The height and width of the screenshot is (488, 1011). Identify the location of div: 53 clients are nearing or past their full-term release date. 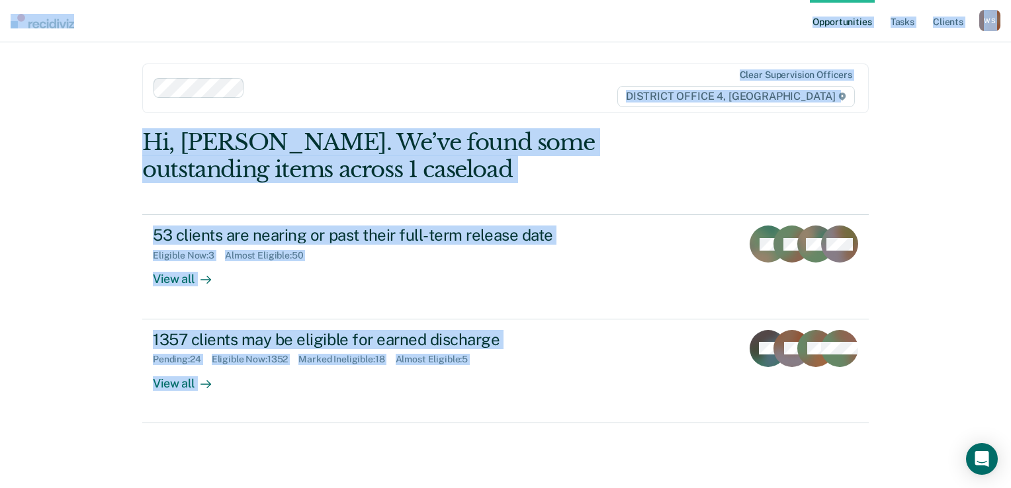
(385, 235).